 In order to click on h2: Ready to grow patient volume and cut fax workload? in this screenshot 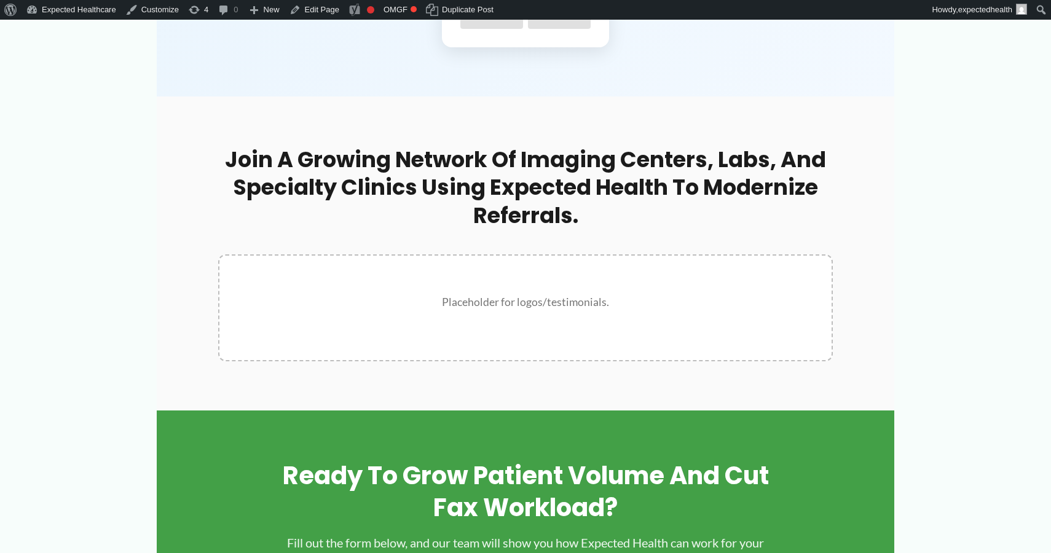, I will do `click(526, 492)`.